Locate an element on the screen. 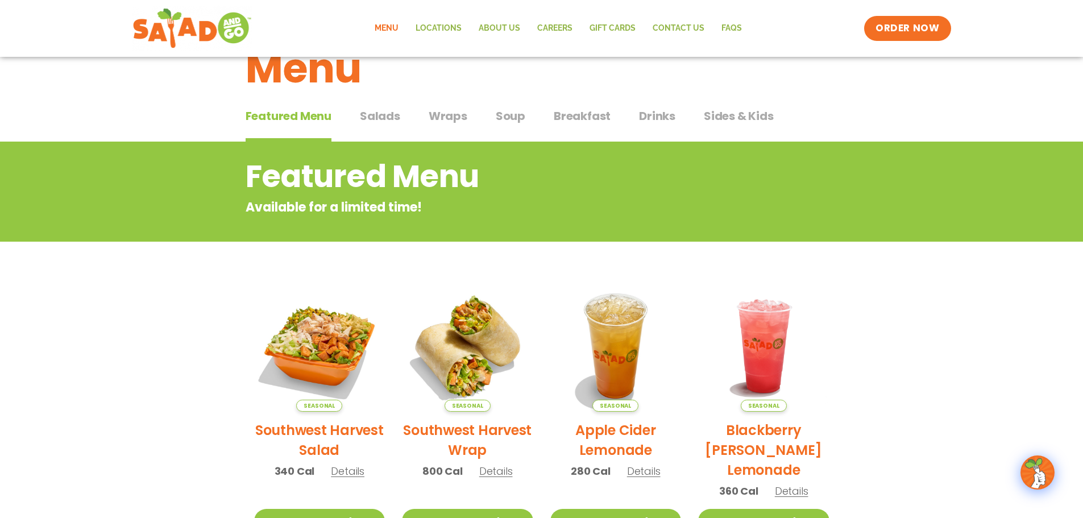  a: FAQs is located at coordinates (732, 28).